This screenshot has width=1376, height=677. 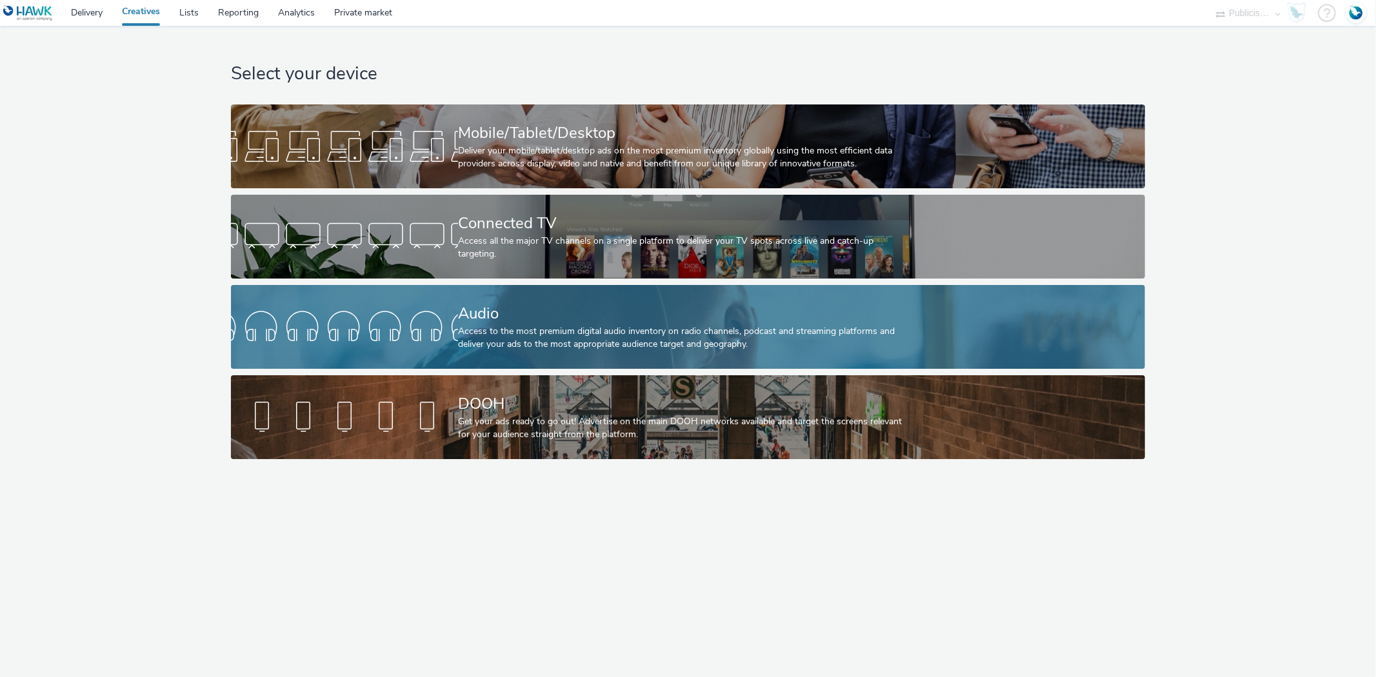 I want to click on div: Get your ads ready to go out! Advertise on the main DOOH networks available and target the screen..., so click(x=685, y=428).